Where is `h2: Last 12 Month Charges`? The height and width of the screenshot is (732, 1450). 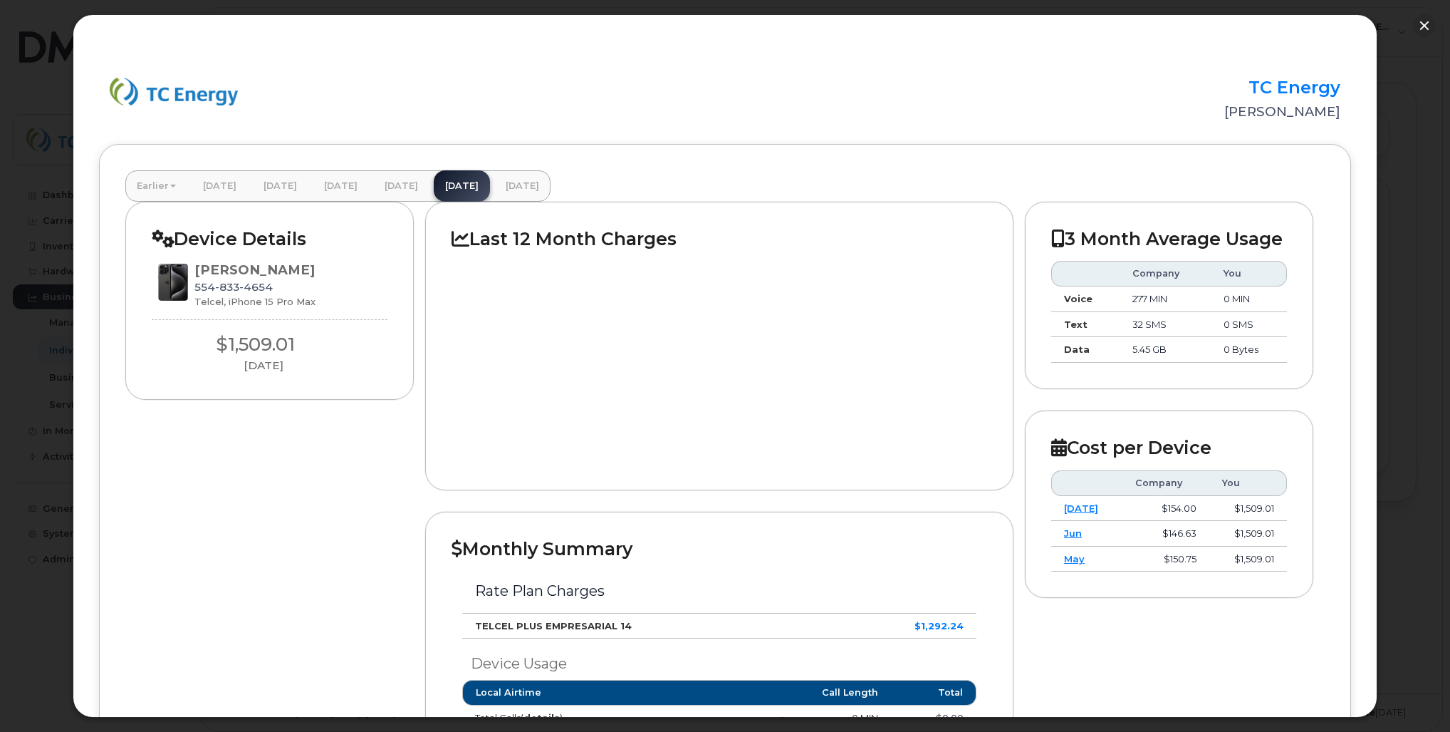 h2: Last 12 Month Charges is located at coordinates (719, 239).